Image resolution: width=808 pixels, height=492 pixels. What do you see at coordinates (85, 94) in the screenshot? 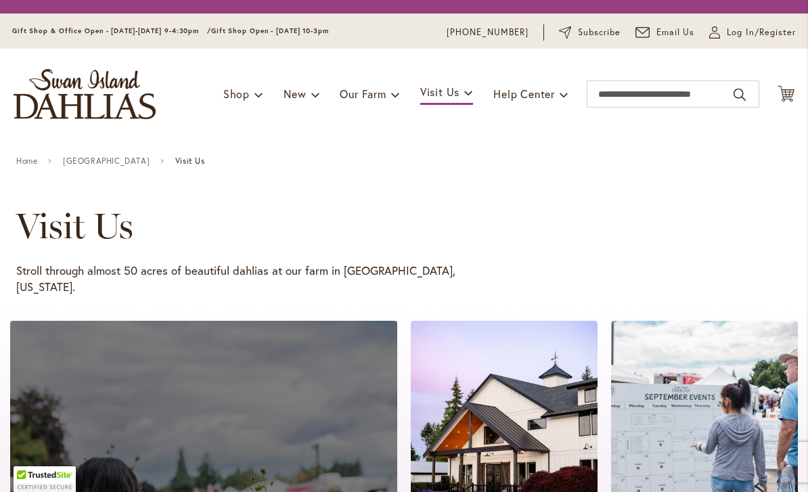
I see `a: store logo` at bounding box center [85, 94].